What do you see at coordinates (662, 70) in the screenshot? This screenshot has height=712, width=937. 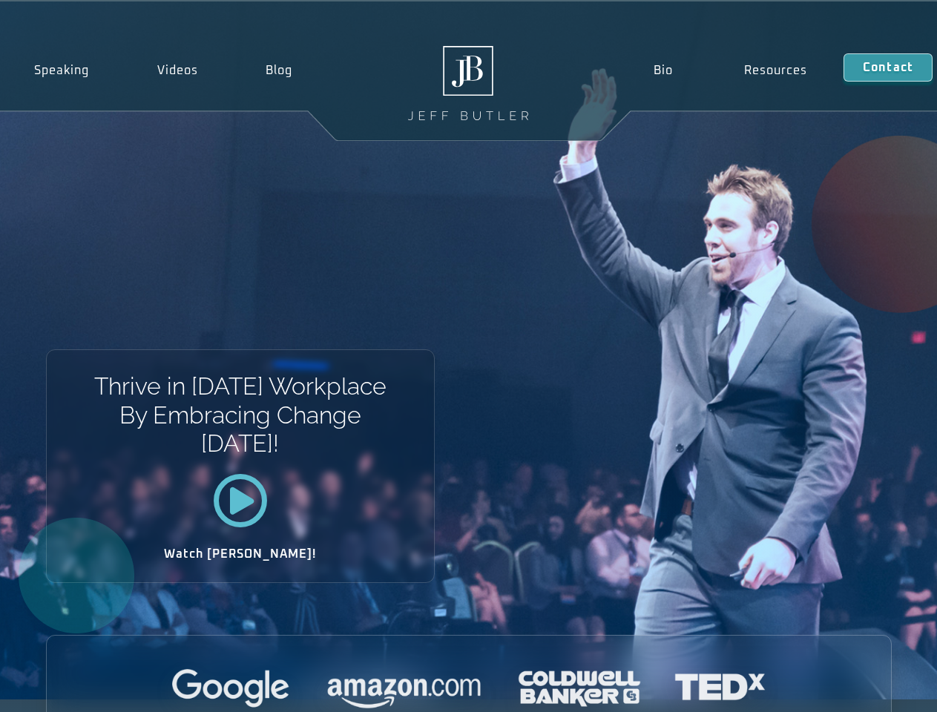 I see `a: Bio` at bounding box center [662, 70].